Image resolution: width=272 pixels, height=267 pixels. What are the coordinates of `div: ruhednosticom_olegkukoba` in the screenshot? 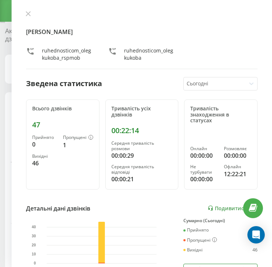 It's located at (150, 54).